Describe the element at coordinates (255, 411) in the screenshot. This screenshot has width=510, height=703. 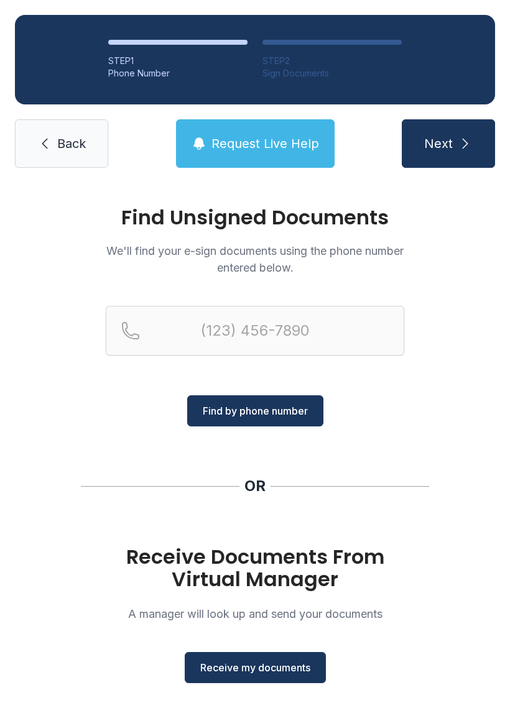
I see `span: Find by phone number` at that location.